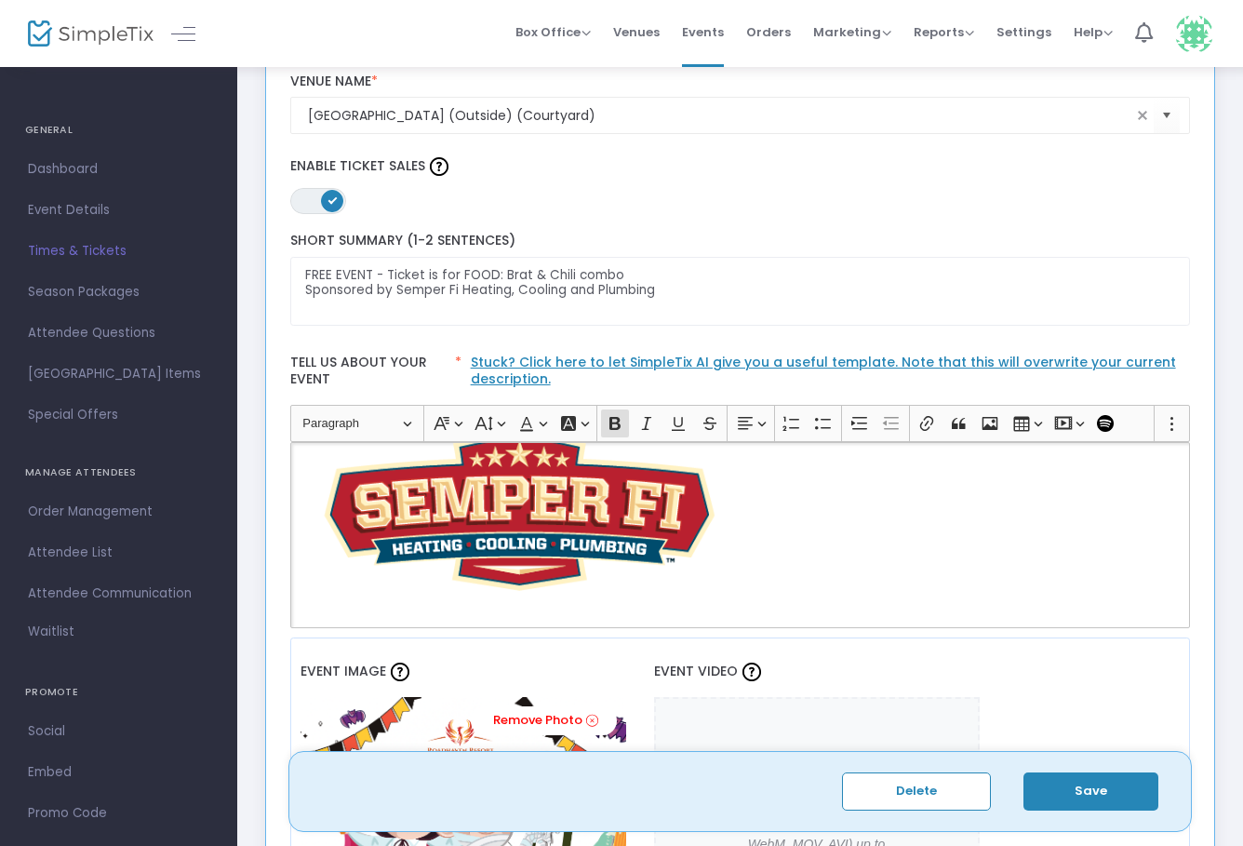 Image resolution: width=1243 pixels, height=846 pixels. Describe the element at coordinates (518, 510) in the screenshot. I see `img: 638939849709939644semper-fi-web-transparent2.png` at that location.